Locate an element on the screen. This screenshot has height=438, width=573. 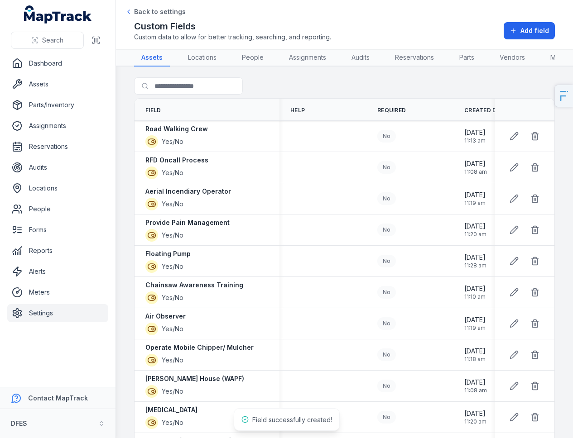
strong: Aerial Incendiary Operator is located at coordinates (188, 192).